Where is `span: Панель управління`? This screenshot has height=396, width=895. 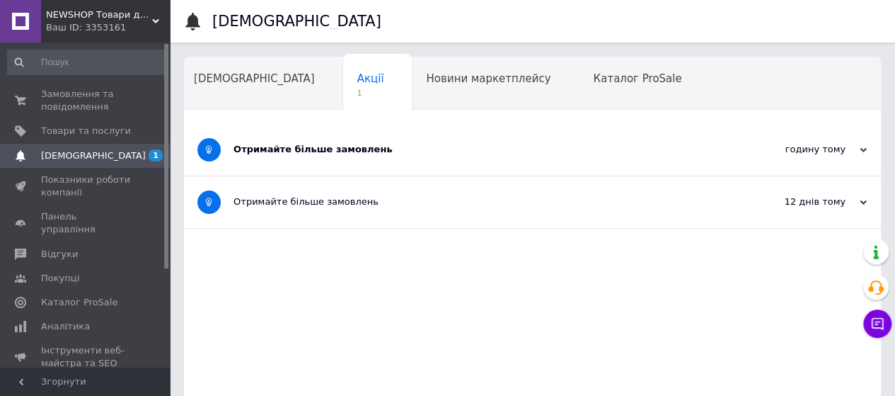 span: Панель управління is located at coordinates (86, 223).